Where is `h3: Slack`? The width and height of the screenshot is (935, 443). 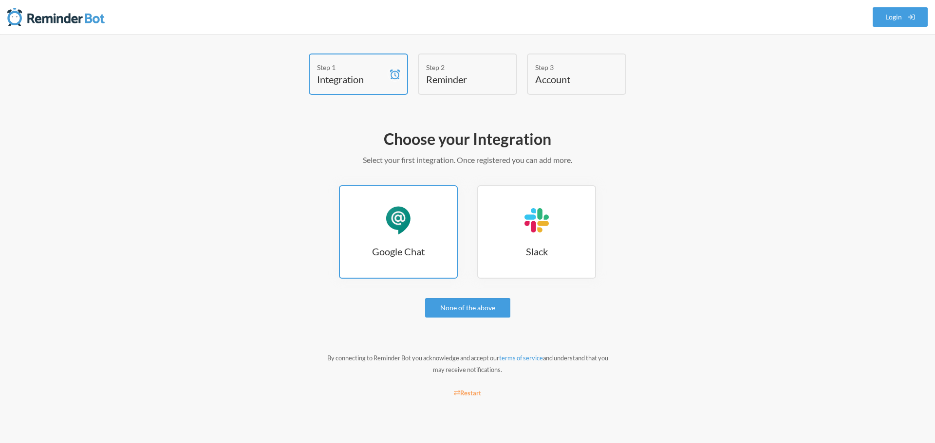 h3: Slack is located at coordinates (536, 252).